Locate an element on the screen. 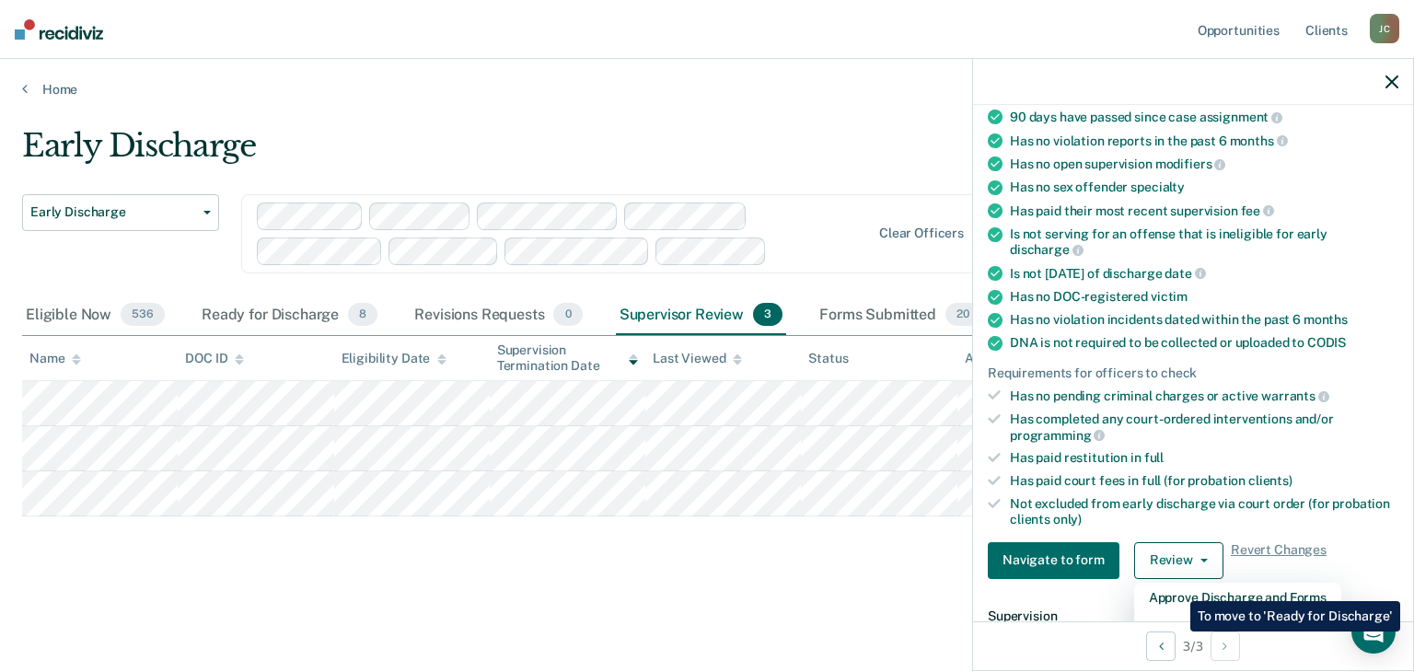 This screenshot has width=1414, height=672. span: modifiers is located at coordinates (1190, 164).